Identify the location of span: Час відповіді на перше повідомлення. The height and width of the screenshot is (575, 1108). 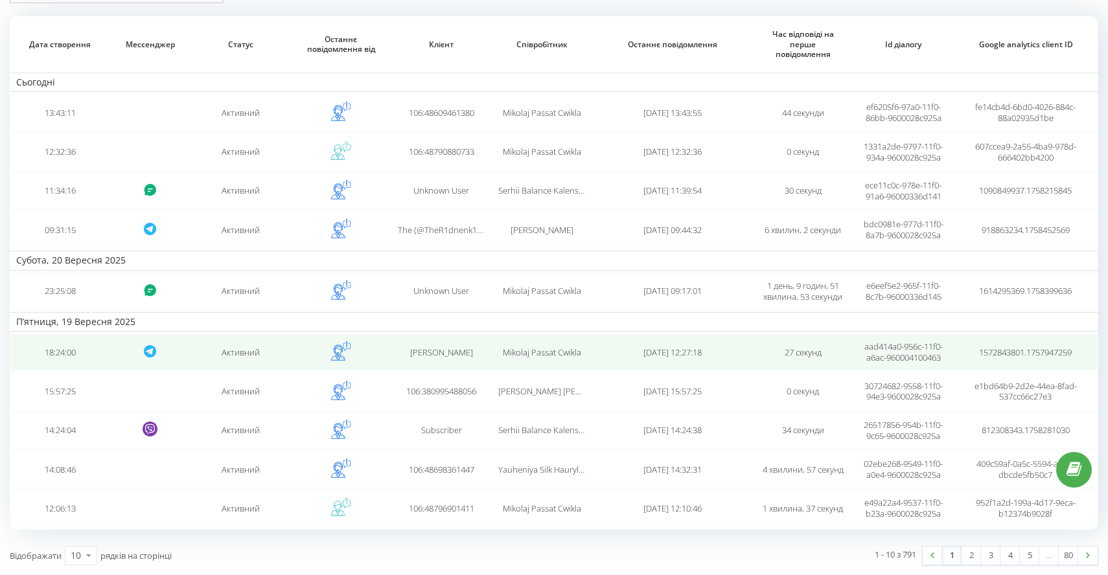
(803, 44).